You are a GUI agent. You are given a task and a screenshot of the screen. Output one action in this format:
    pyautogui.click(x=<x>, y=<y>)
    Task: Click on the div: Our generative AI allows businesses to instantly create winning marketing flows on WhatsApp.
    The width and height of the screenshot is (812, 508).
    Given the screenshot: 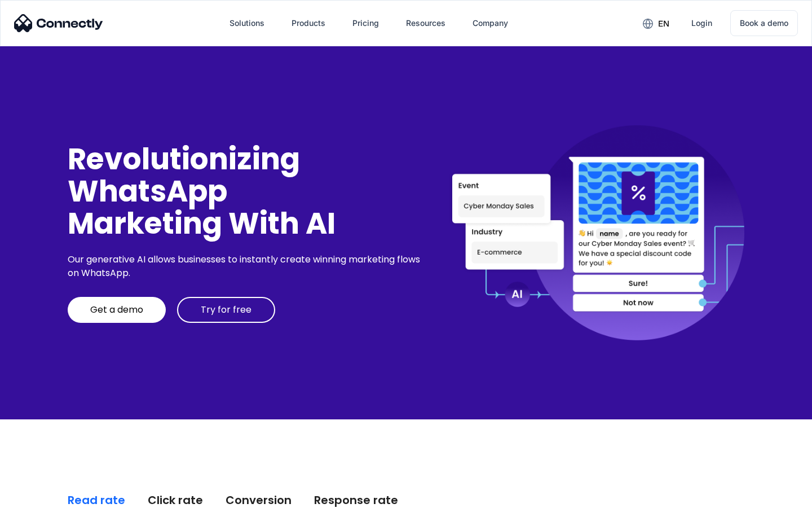 What is the action you would take?
    pyautogui.click(x=246, y=266)
    